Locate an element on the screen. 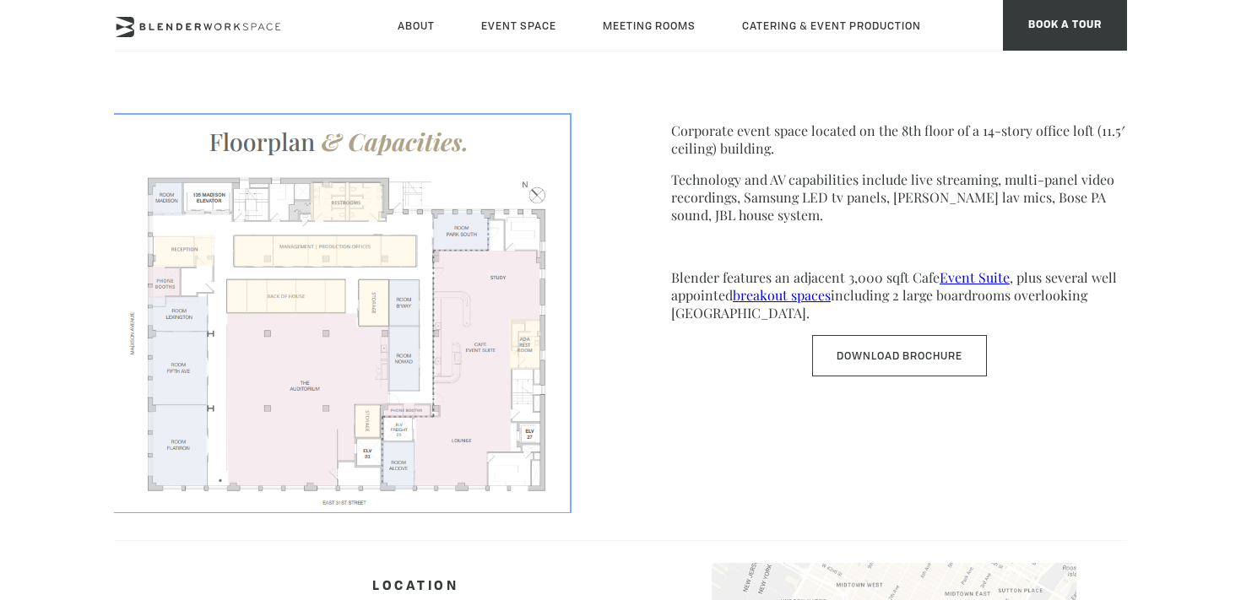 The image size is (1241, 600). p: Blender features an adjacent 3,000 sqft Cafe , plus several well appointed including 2 large boar... is located at coordinates (899, 295).